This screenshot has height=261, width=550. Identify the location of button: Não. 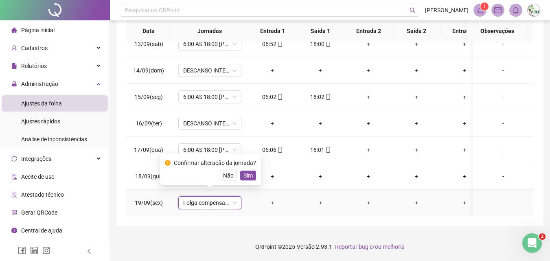
(228, 176).